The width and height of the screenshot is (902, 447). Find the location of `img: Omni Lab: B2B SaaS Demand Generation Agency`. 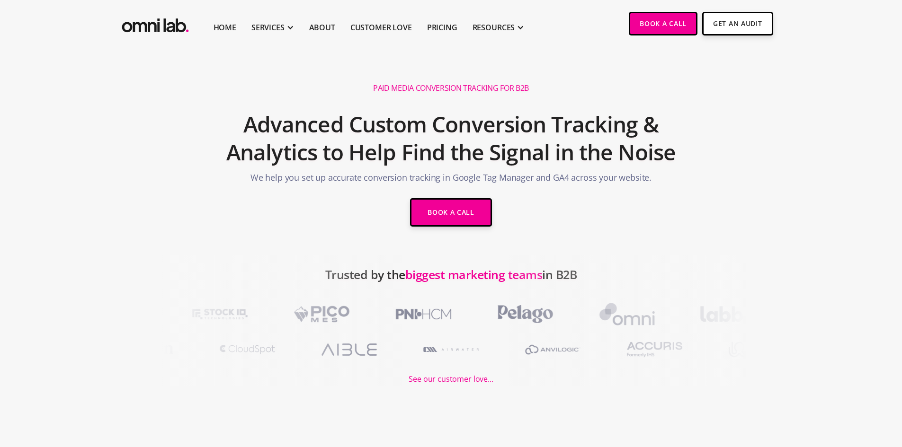

img: Omni Lab: B2B SaaS Demand Generation Agency is located at coordinates (155, 23).